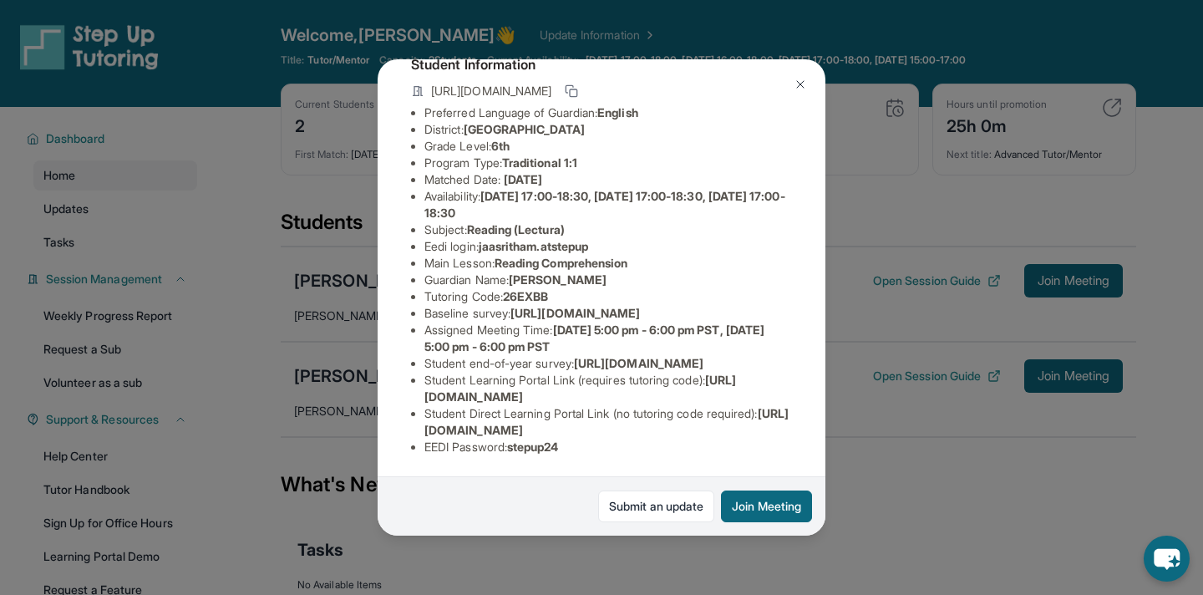 Image resolution: width=1203 pixels, height=595 pixels. I want to click on li: Preferred Language of Guardian:, so click(608, 113).